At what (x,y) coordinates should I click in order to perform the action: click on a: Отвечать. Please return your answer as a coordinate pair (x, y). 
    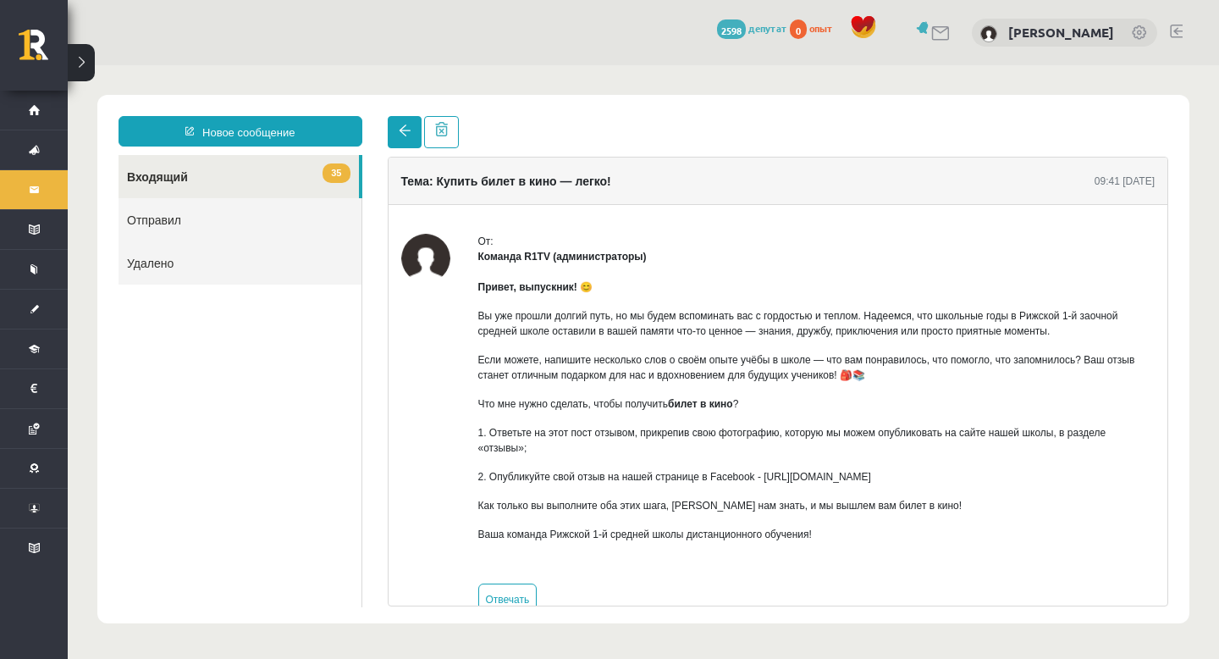
    Looking at the image, I should click on (440, 533).